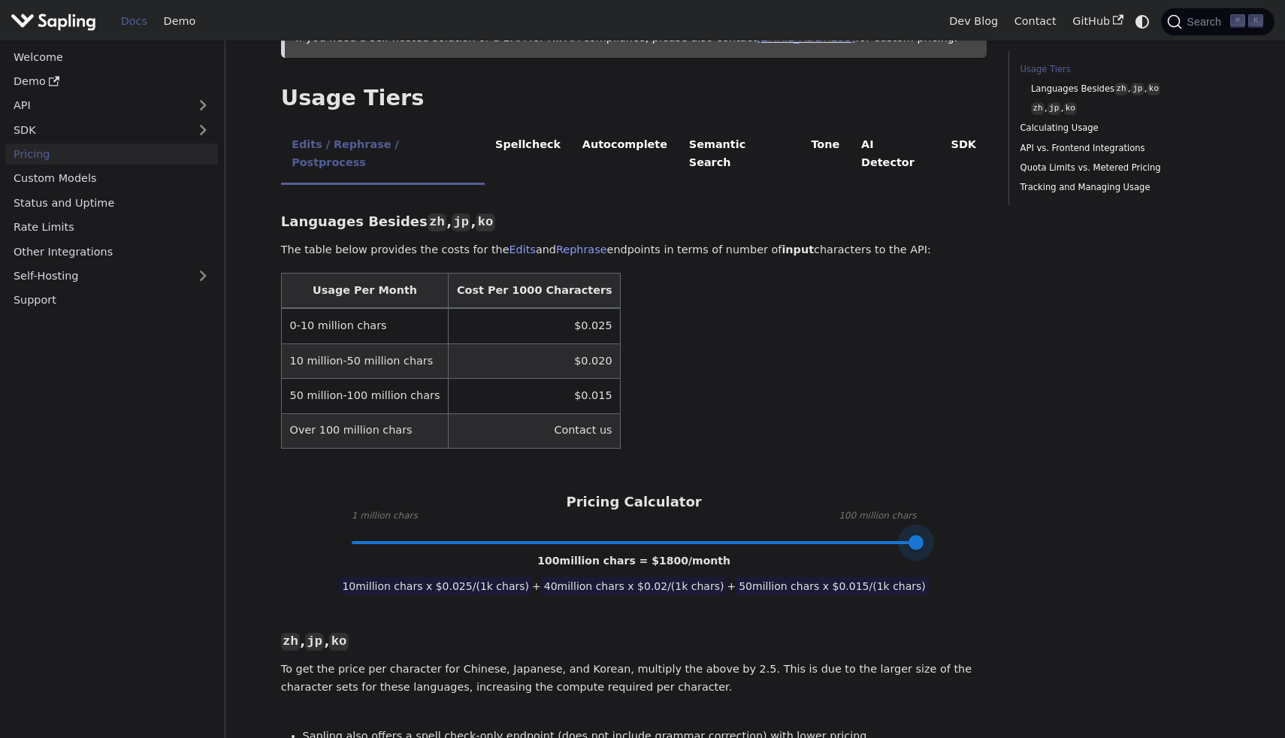 This screenshot has width=1285, height=738. Describe the element at coordinates (365, 396) in the screenshot. I see `td: 50 million-100 million chars` at that location.